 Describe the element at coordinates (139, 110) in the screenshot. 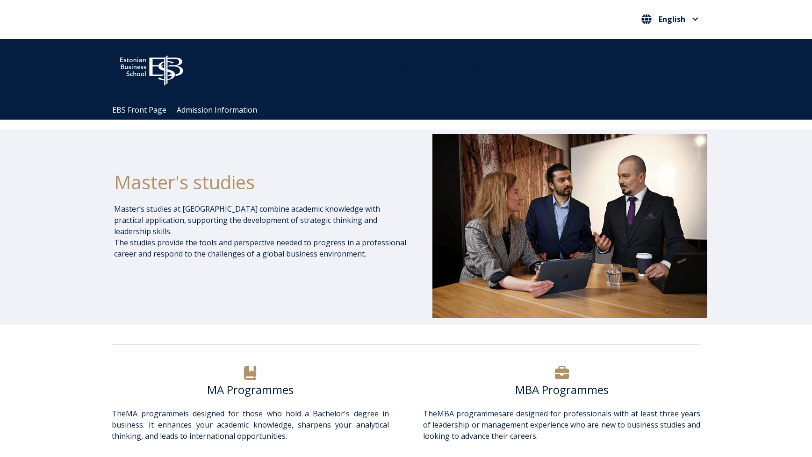

I see `a: EBS Front Page` at that location.